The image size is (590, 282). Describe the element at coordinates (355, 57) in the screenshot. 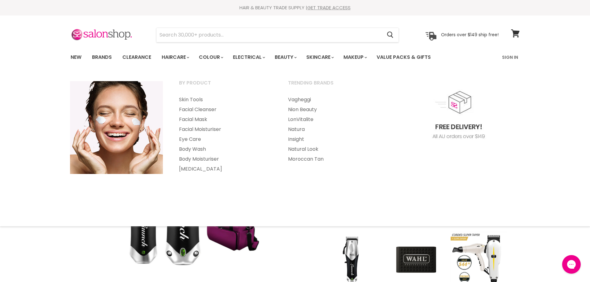

I see `a: Makeup` at that location.